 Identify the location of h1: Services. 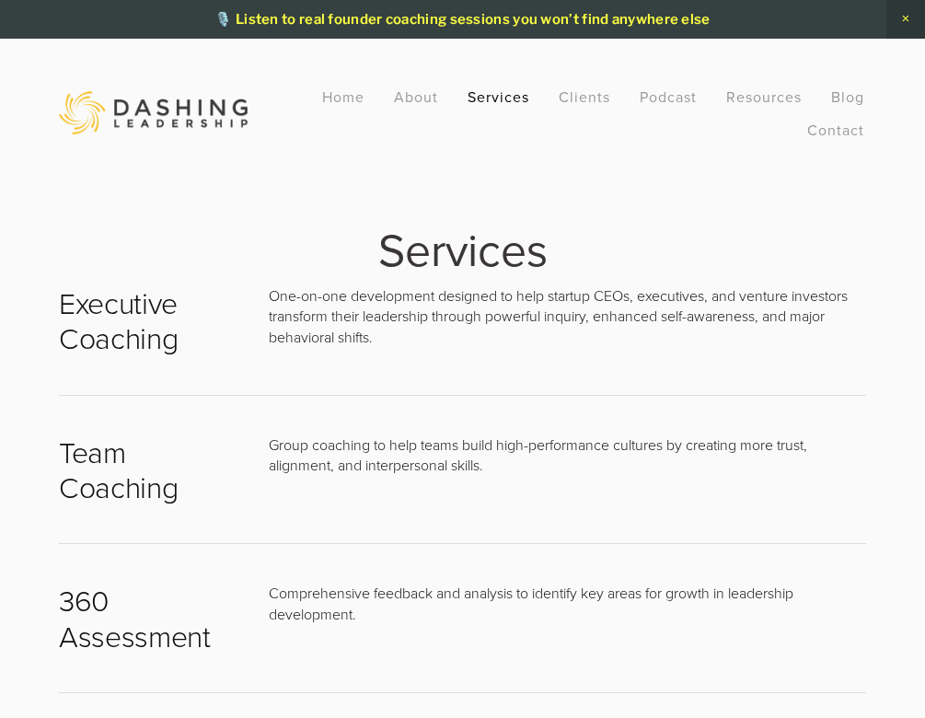
(462, 249).